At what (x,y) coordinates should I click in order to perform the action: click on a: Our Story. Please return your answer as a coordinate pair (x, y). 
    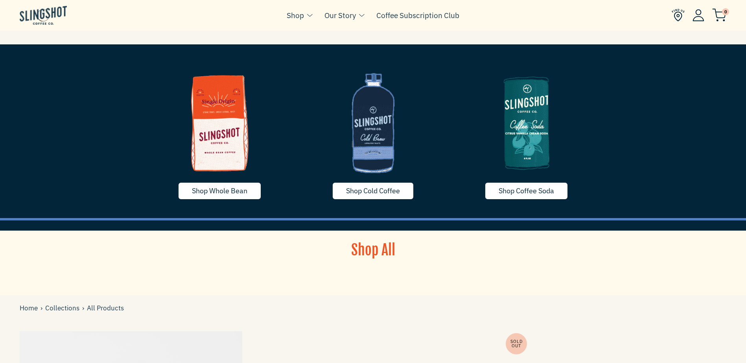
    Looking at the image, I should click on (340, 15).